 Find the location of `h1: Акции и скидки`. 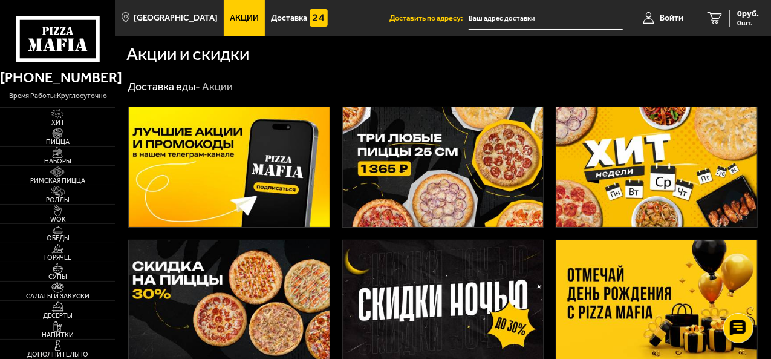

h1: Акции и скидки is located at coordinates (188, 54).